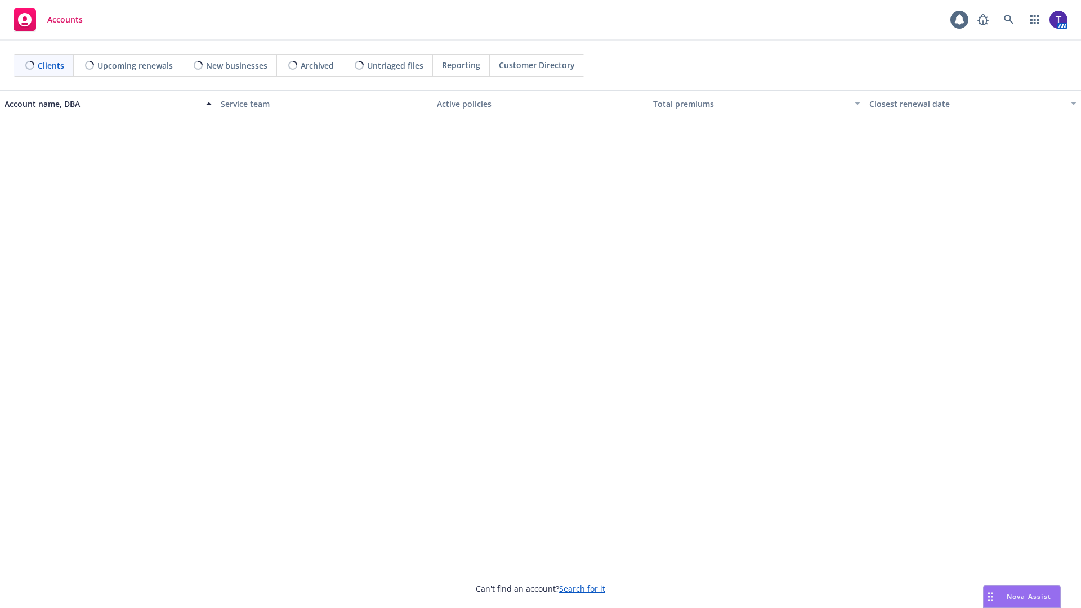 The image size is (1081, 608). What do you see at coordinates (135, 65) in the screenshot?
I see `span: Upcoming renewals` at bounding box center [135, 65].